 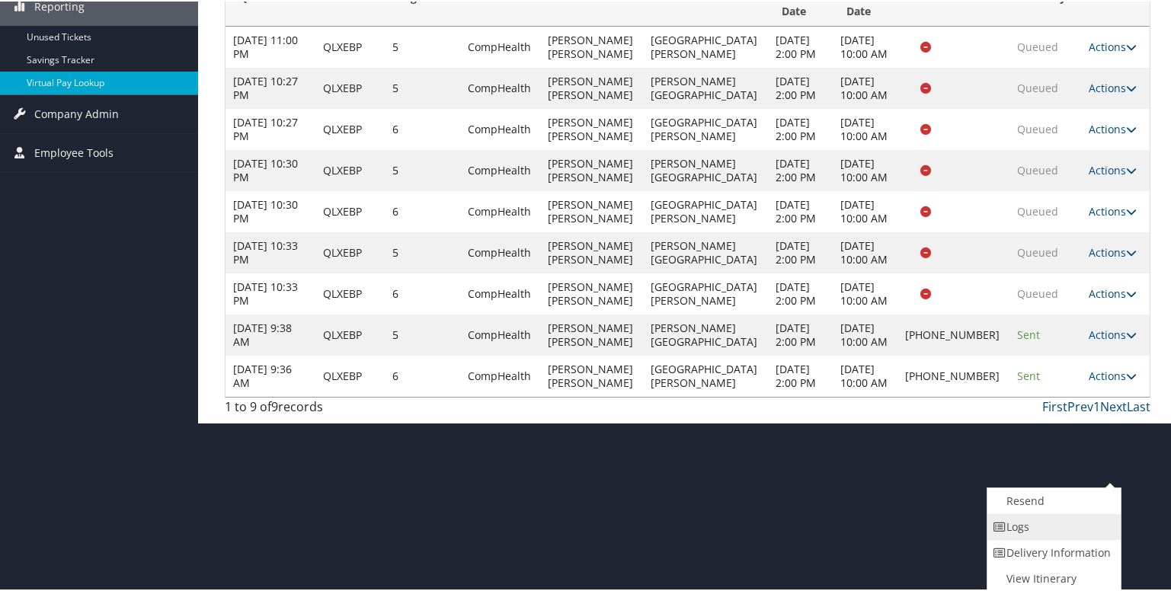 I want to click on a: Resend, so click(x=1052, y=500).